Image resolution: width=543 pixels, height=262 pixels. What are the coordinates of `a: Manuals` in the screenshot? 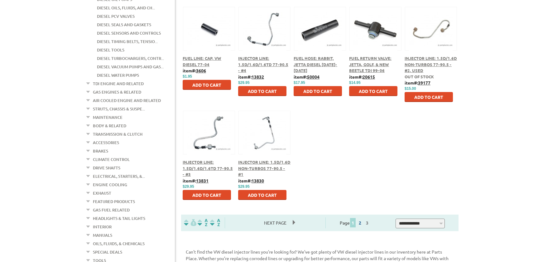 It's located at (103, 235).